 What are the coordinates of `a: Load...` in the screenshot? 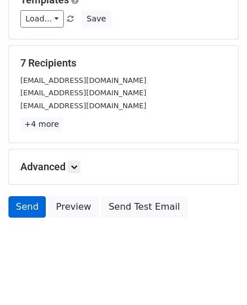 It's located at (42, 19).